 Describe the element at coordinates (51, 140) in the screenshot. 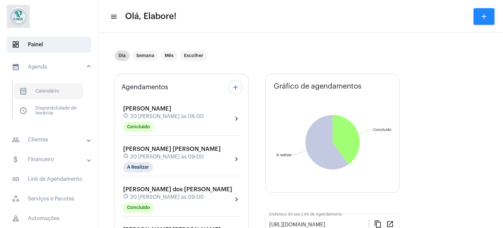

I see `mat-expansion-panel-header: sidenav iconClientes` at that location.